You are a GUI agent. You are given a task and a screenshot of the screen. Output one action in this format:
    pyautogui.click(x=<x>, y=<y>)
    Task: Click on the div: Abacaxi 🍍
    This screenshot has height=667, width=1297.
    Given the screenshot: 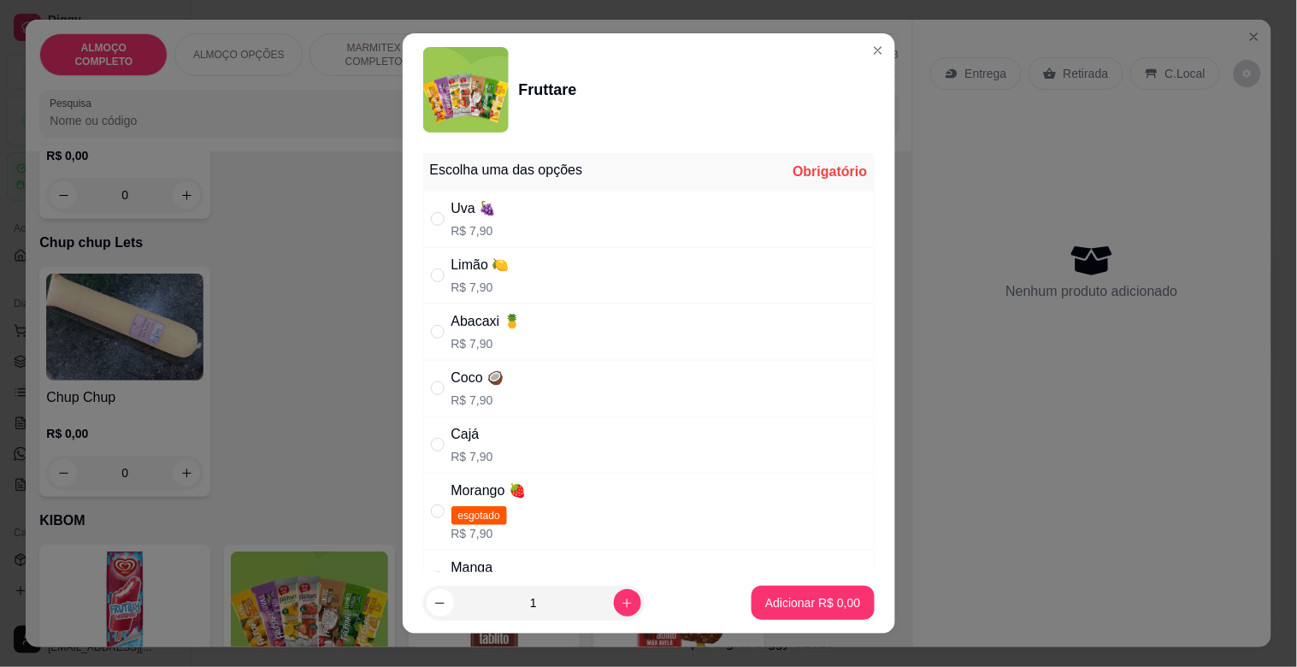 What is the action you would take?
    pyautogui.click(x=486, y=322)
    